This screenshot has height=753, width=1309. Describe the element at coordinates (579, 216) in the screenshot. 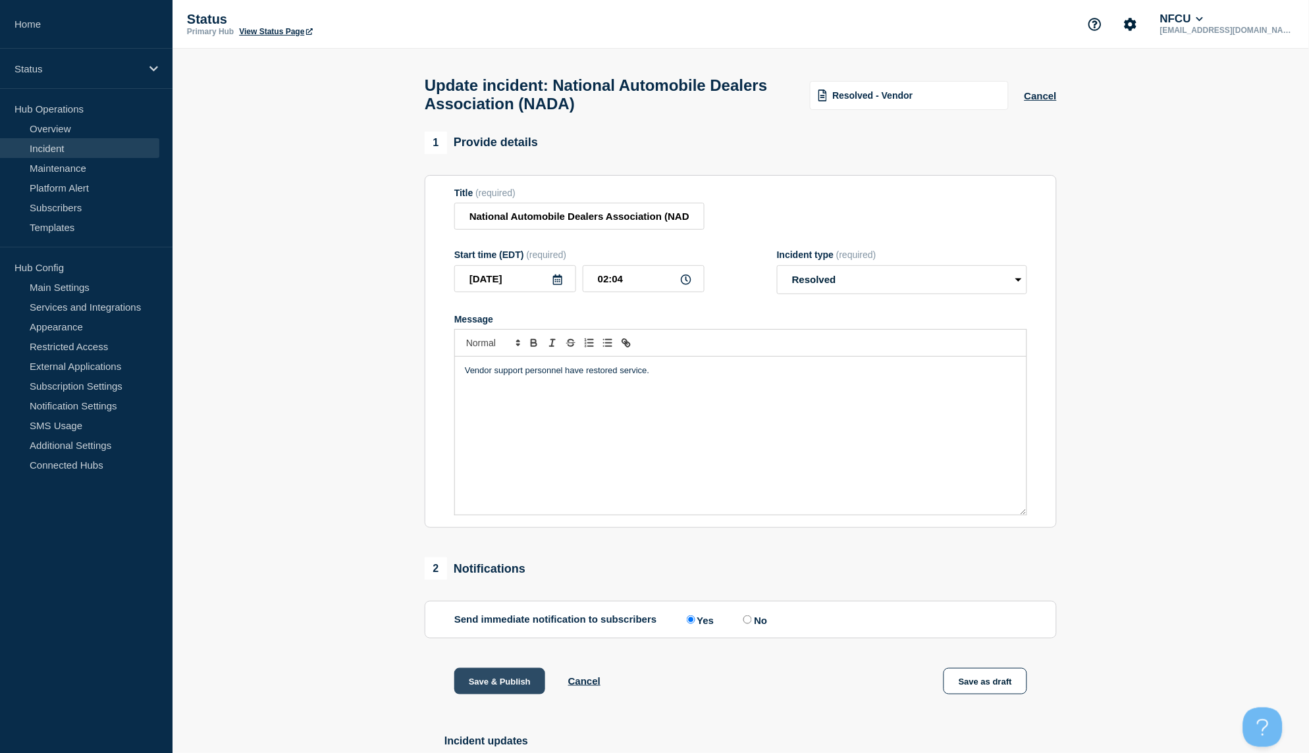

I see `input: Title` at that location.